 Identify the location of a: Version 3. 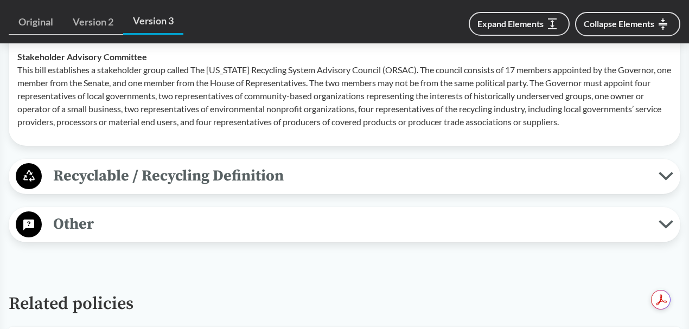
(153, 22).